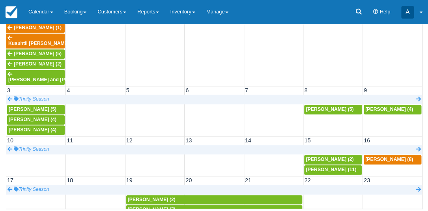 The height and width of the screenshot is (211, 428). I want to click on span: 18, so click(70, 180).